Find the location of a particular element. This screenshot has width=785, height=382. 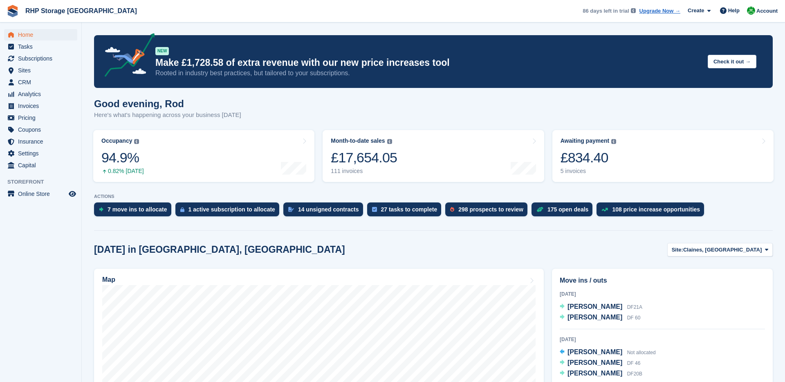

a: 1 active subscription to allocate is located at coordinates (229, 211).